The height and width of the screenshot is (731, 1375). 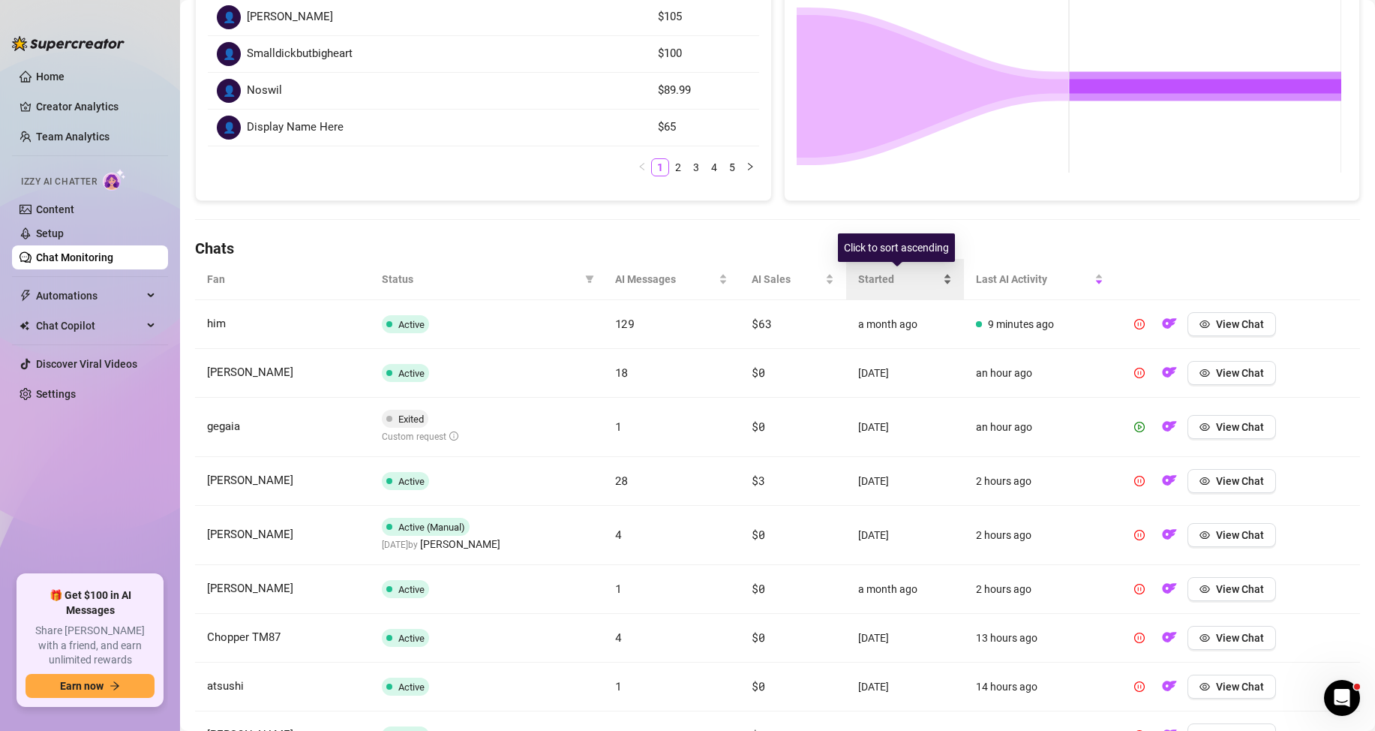 What do you see at coordinates (678, 167) in the screenshot?
I see `li: 2` at bounding box center [678, 167].